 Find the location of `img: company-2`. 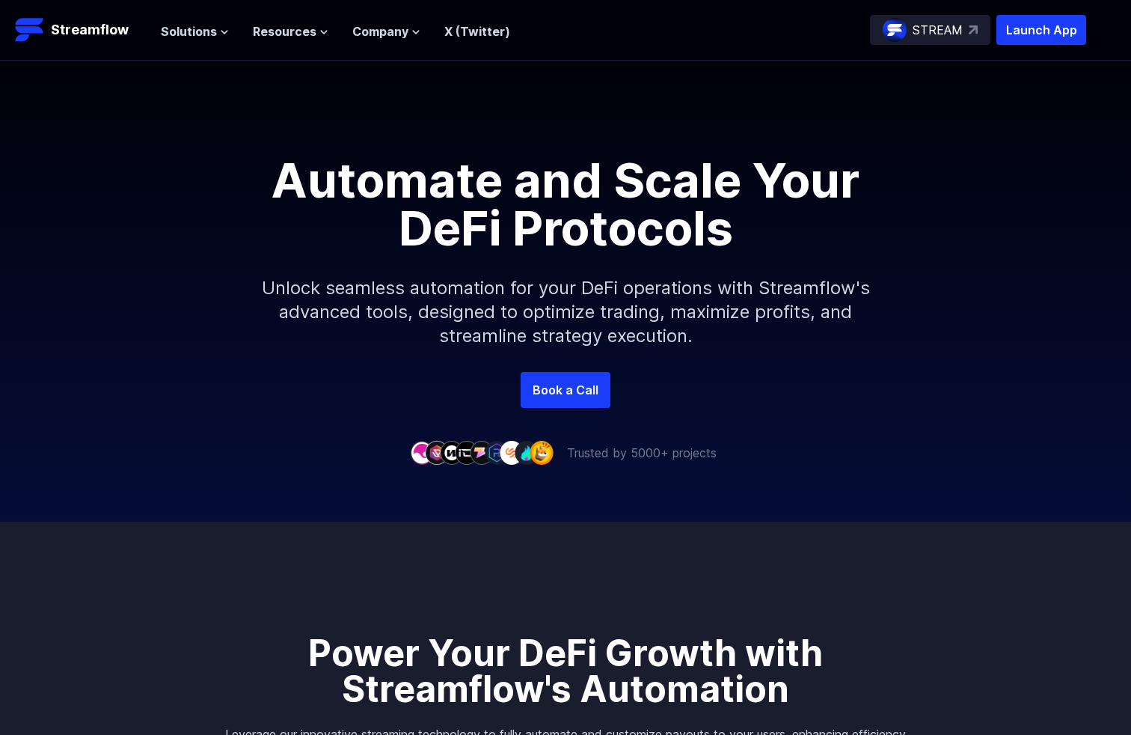

img: company-2 is located at coordinates (437, 452).